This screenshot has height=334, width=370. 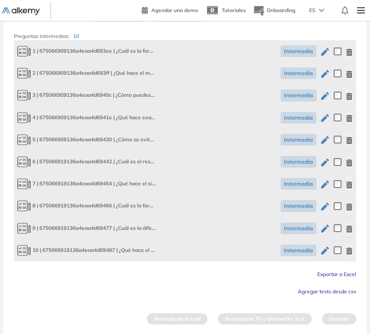 What do you see at coordinates (86, 117) in the screenshot?
I see `span: ¿Qué hace exactamente el siguiente código? <pre> $('div').on('click', 'button', function() { aler...` at bounding box center [86, 117].